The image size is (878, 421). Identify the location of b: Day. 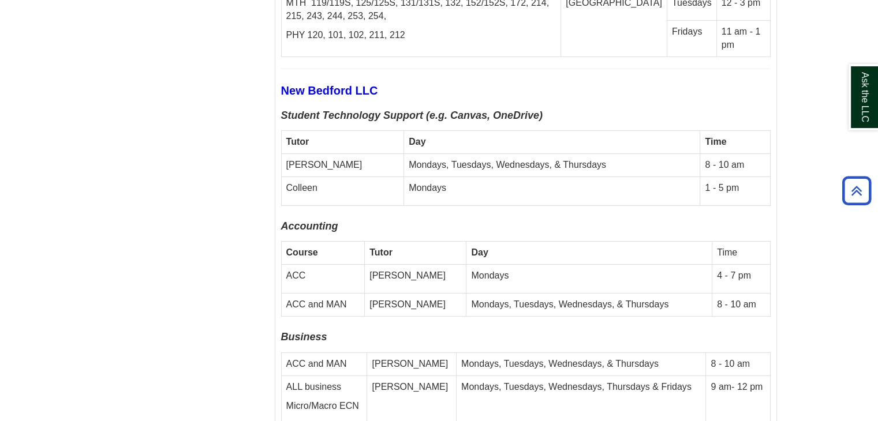
(417, 141).